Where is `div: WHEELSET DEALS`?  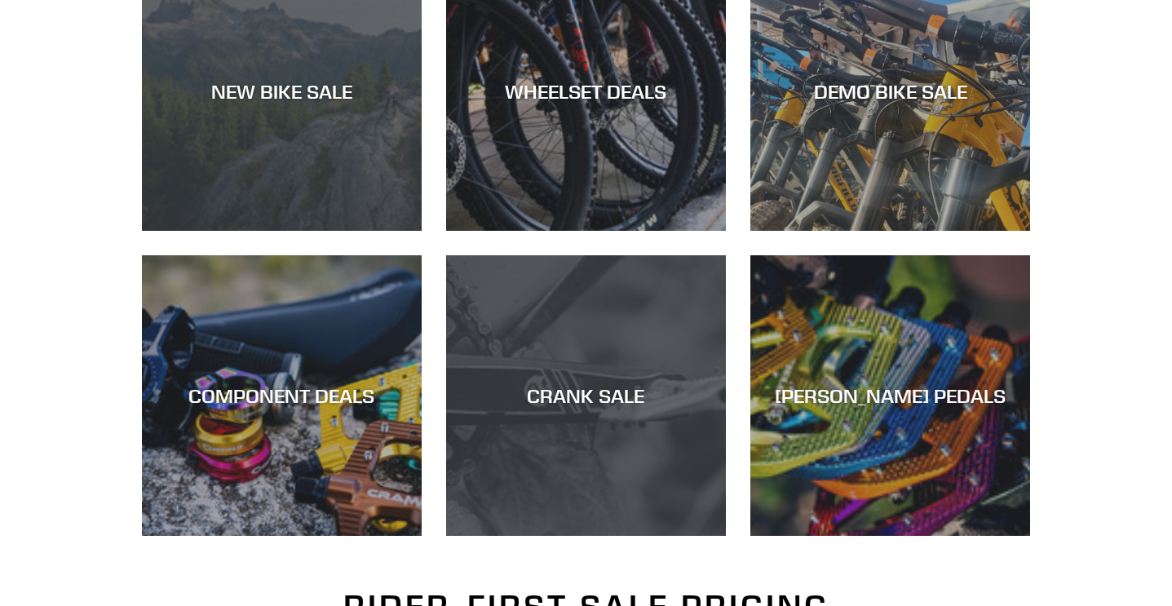 div: WHEELSET DEALS is located at coordinates (585, 91).